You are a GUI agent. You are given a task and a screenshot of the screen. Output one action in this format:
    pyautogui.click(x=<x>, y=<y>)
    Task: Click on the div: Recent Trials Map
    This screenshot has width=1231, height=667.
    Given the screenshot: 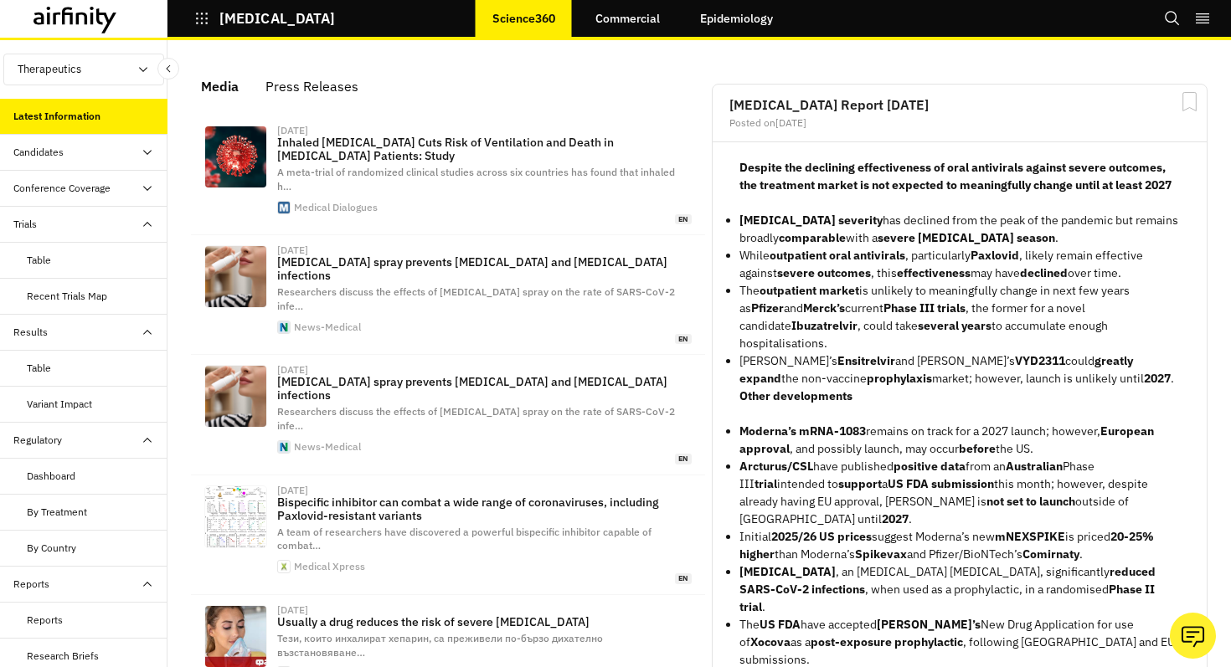 What is the action you would take?
    pyautogui.click(x=67, y=296)
    